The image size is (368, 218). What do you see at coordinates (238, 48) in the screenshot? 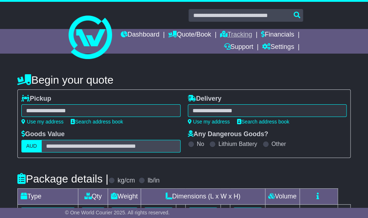
I see `a: Support` at bounding box center [238, 48].